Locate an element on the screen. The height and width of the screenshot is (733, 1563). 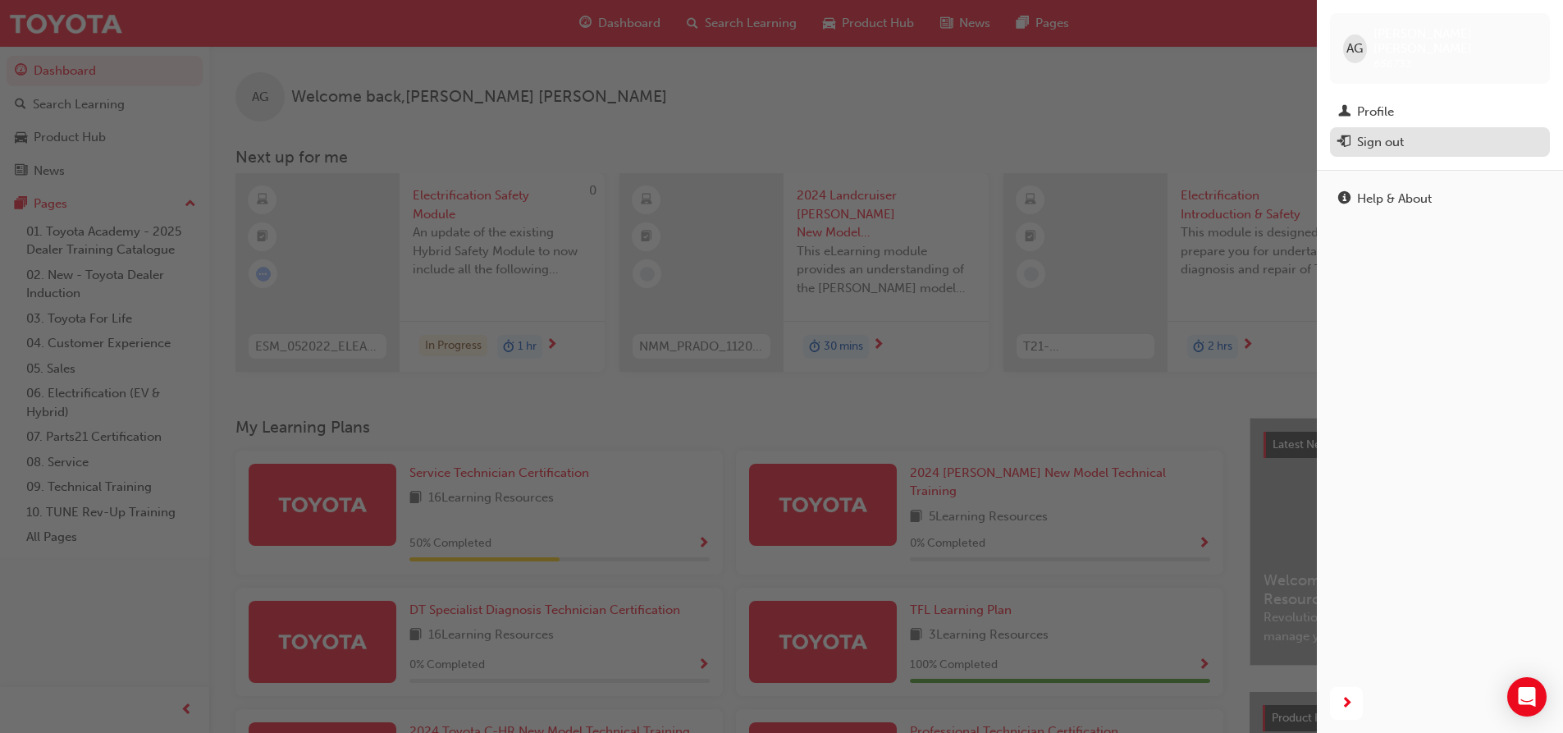
span: 656733 is located at coordinates (1392, 63).